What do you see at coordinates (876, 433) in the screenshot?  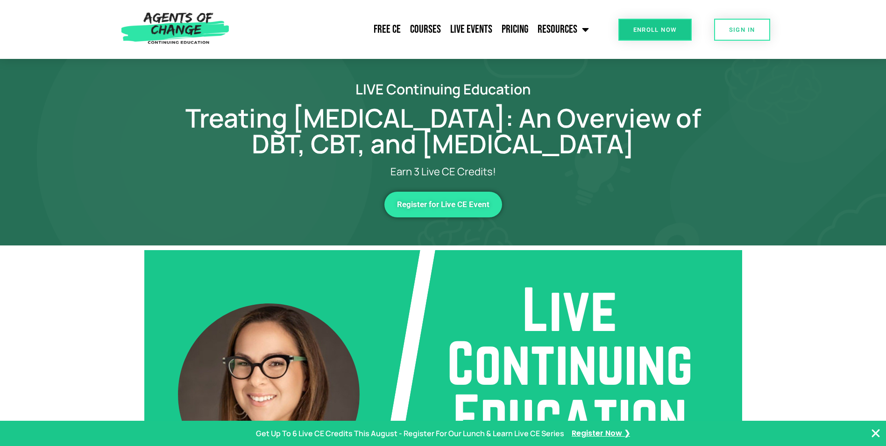 I see `button: Close Banner` at bounding box center [876, 433].